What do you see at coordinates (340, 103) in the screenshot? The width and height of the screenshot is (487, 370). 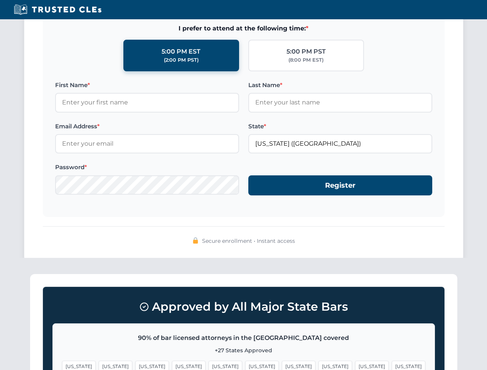 I see `input: Enter your last name` at bounding box center [340, 103].